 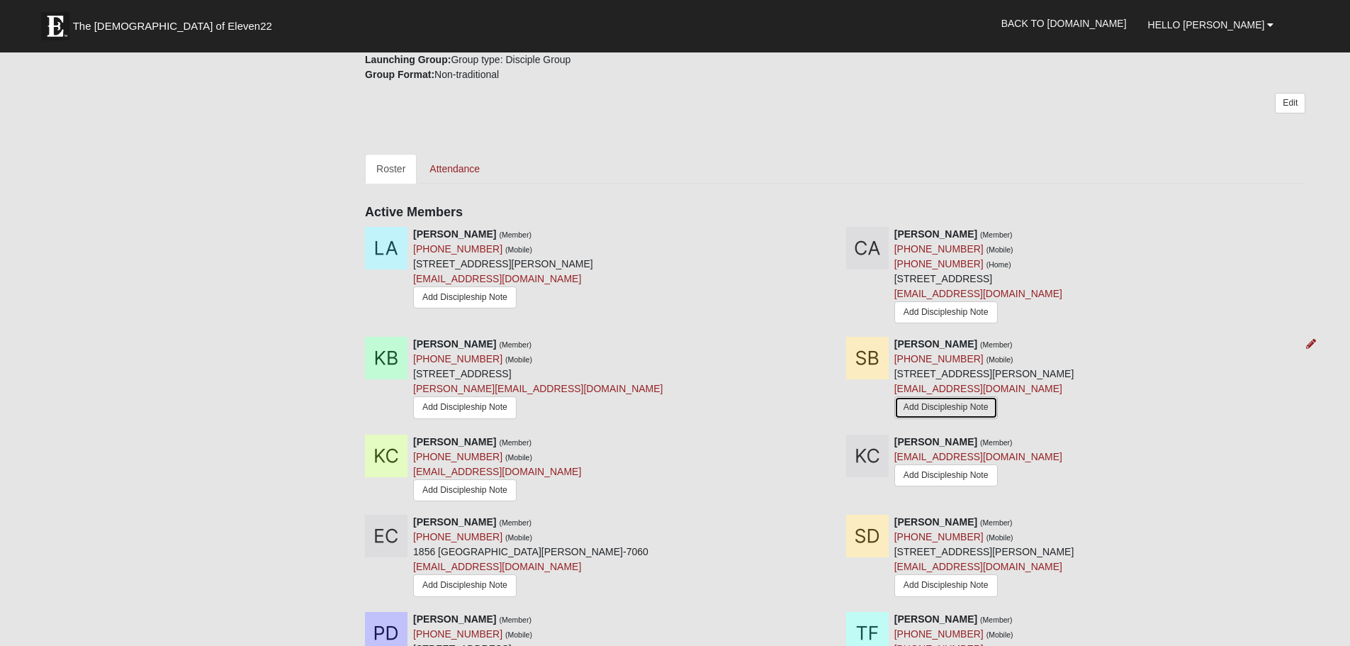 What do you see at coordinates (999, 264) in the screenshot?
I see `small: (Home)` at bounding box center [999, 264].